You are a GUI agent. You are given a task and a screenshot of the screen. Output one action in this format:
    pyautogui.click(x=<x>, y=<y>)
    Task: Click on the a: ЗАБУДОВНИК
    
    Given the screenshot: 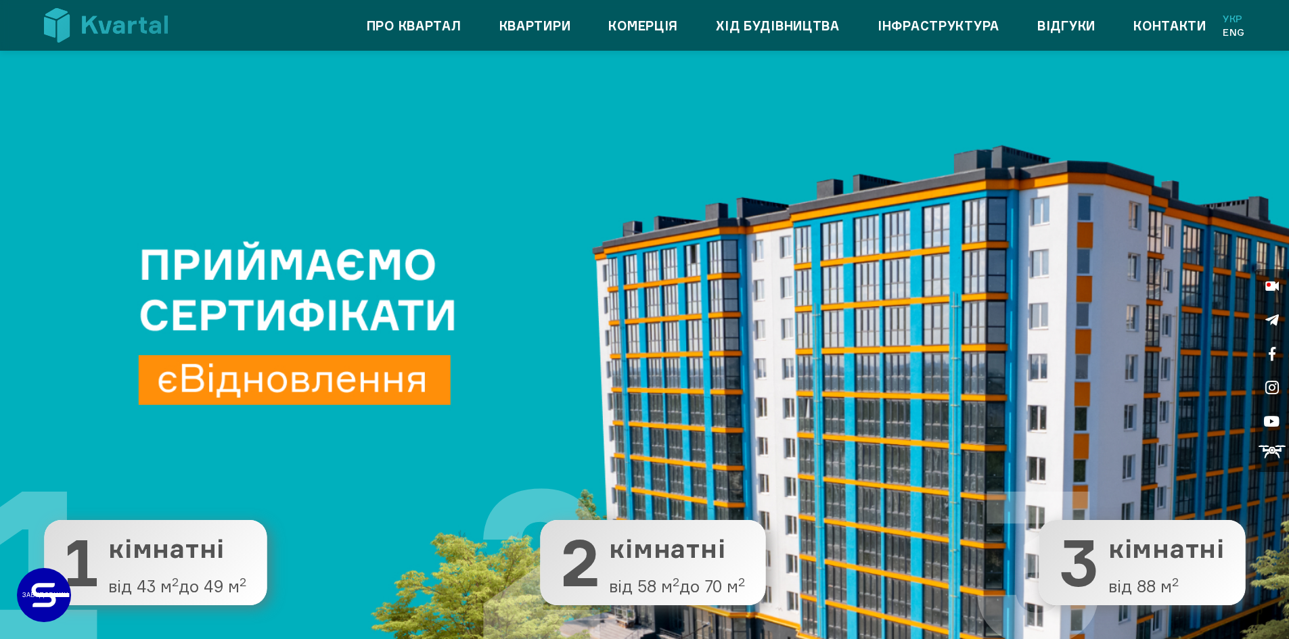 What is the action you would take?
    pyautogui.click(x=44, y=595)
    